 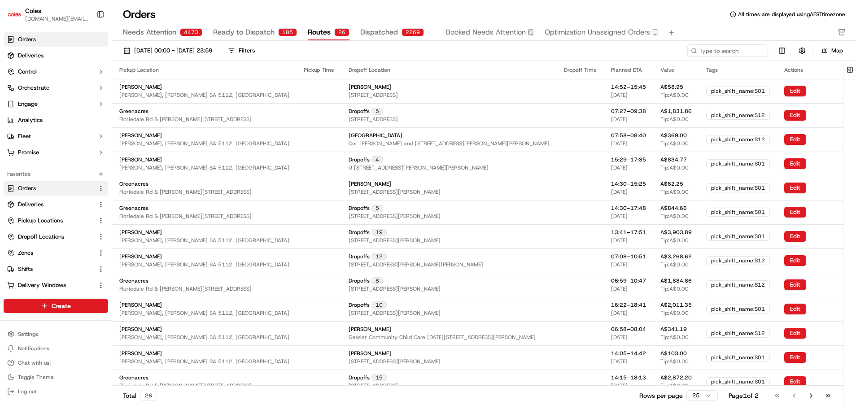 What do you see at coordinates (413, 32) in the screenshot?
I see `div: 2269` at bounding box center [413, 32].